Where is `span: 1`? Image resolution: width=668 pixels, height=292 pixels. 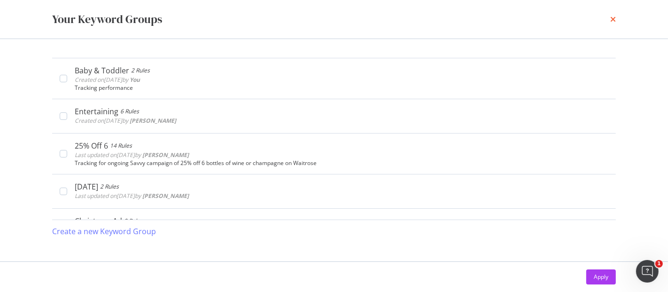
span: 1 is located at coordinates (659, 264).